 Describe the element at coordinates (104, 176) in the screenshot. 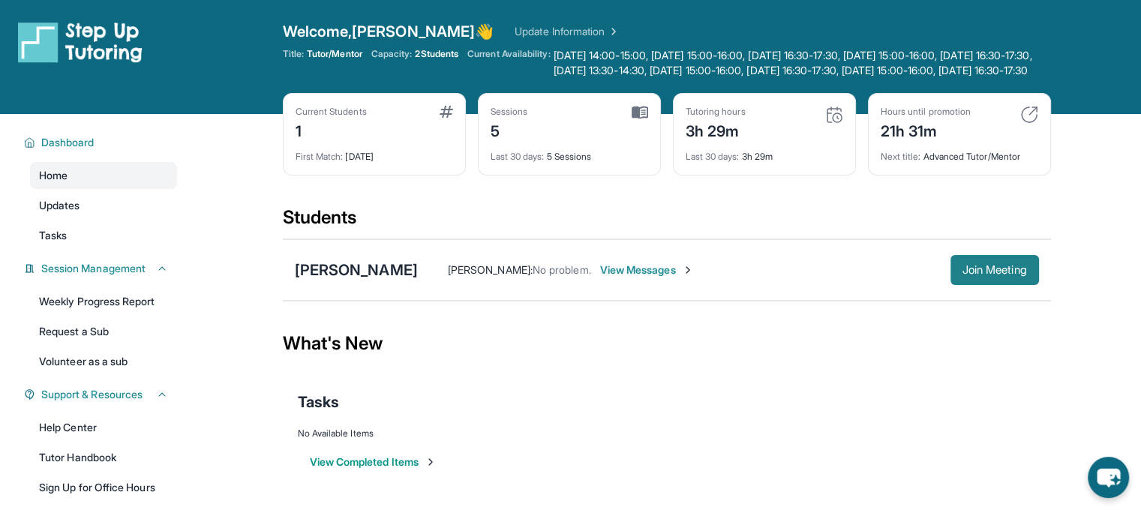

I see `a: Home` at that location.